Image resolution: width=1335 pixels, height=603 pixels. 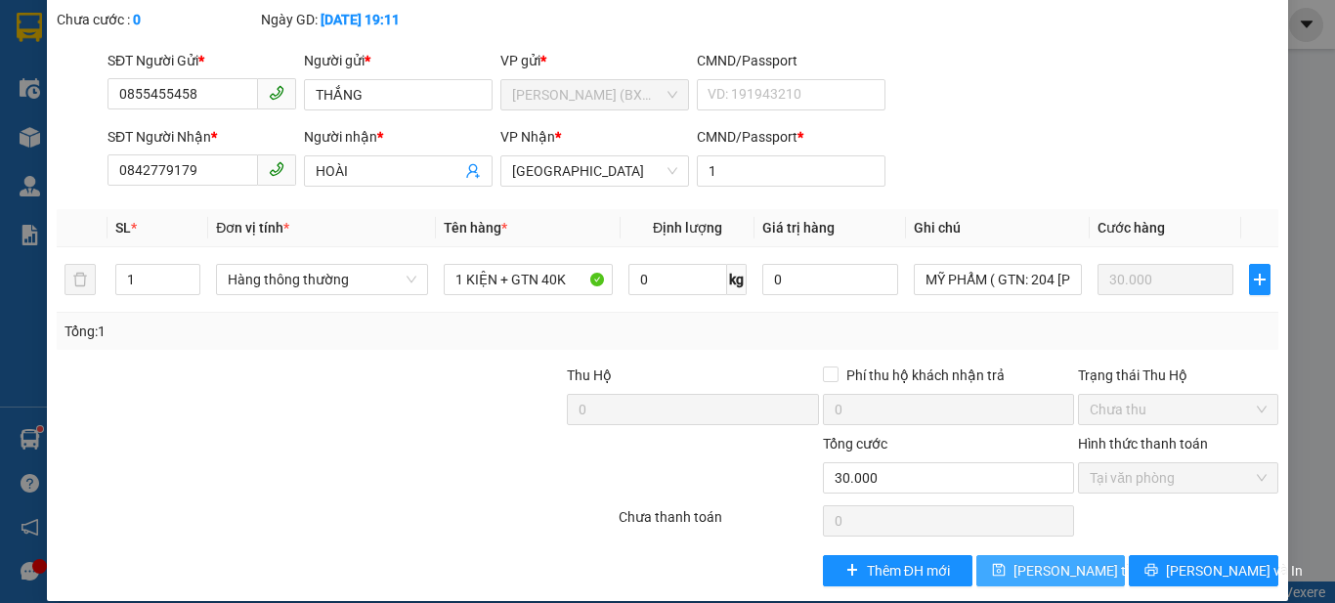 What do you see at coordinates (156, 20) in the screenshot?
I see `div: Chưa cước :` at bounding box center [156, 20].